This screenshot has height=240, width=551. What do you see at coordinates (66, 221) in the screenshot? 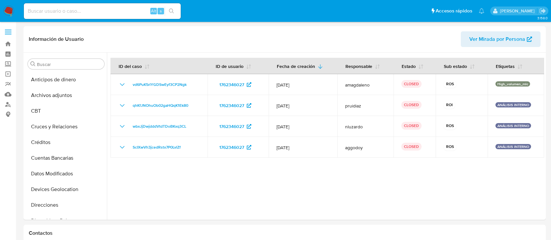
I see `button: Dispositivos Point` at bounding box center [66, 221].